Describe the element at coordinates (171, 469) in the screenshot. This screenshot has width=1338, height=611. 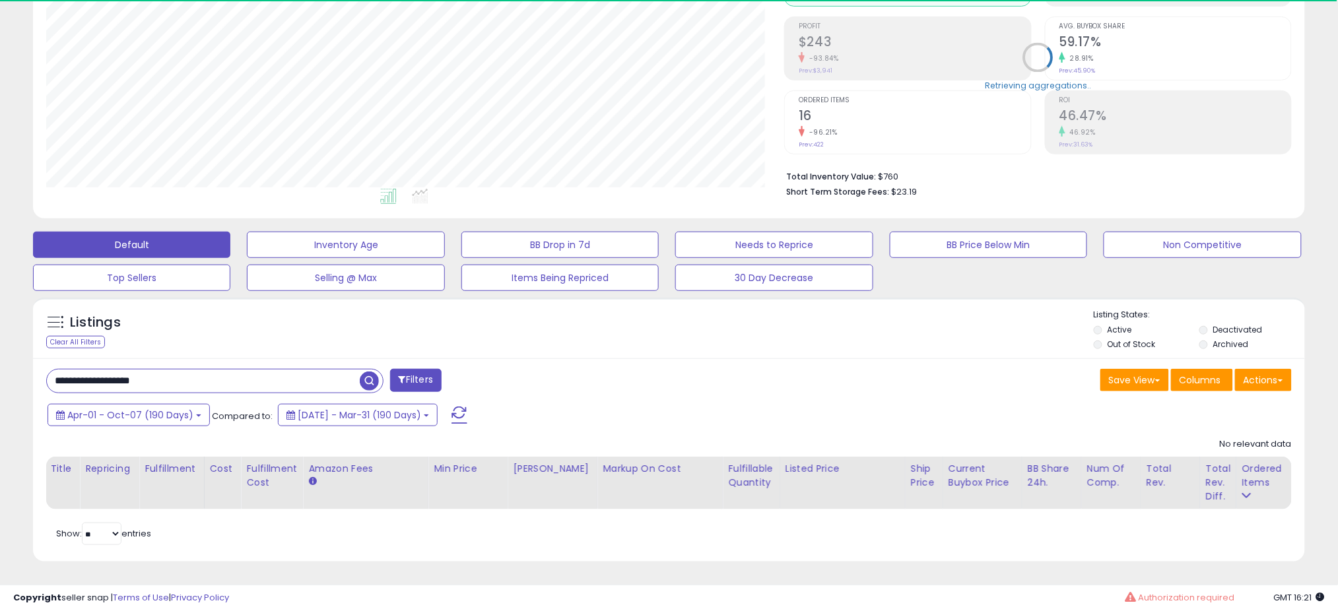
I see `div: Fulfillment` at that location.